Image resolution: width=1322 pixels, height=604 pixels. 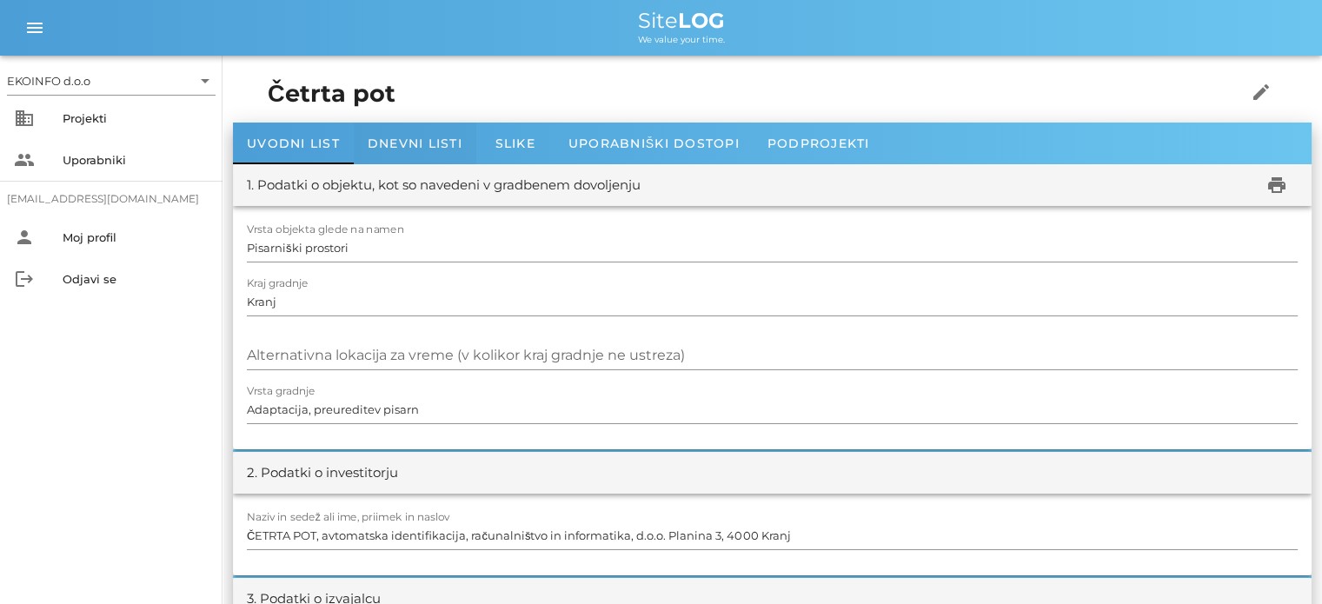 I want to click on label: Vrsta objekta glede na namen, so click(x=325, y=230).